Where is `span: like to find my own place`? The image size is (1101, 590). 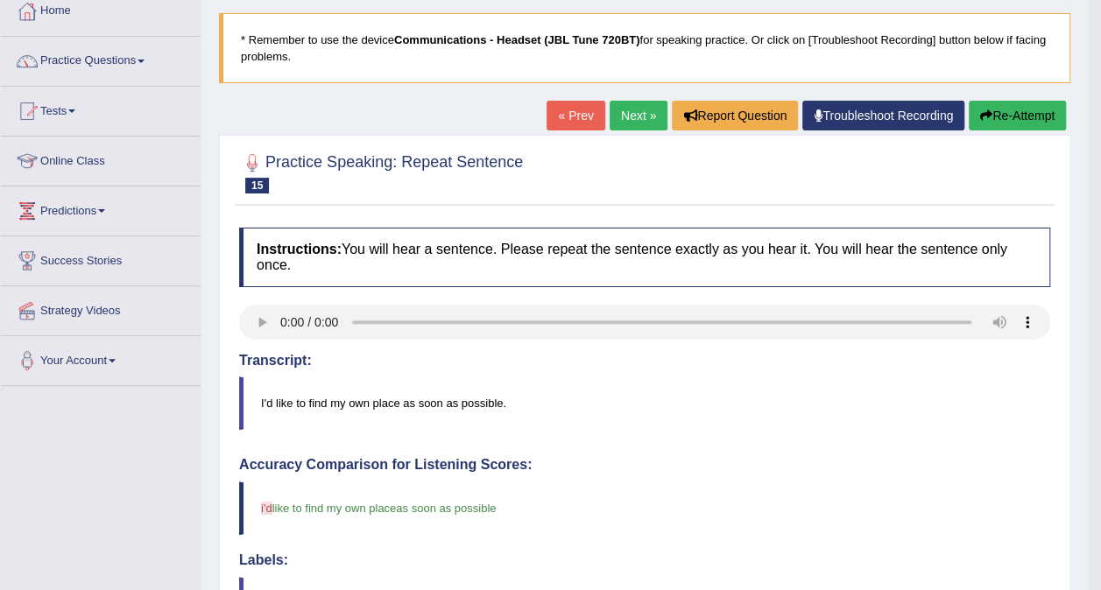 span: like to find my own place is located at coordinates (335, 508).